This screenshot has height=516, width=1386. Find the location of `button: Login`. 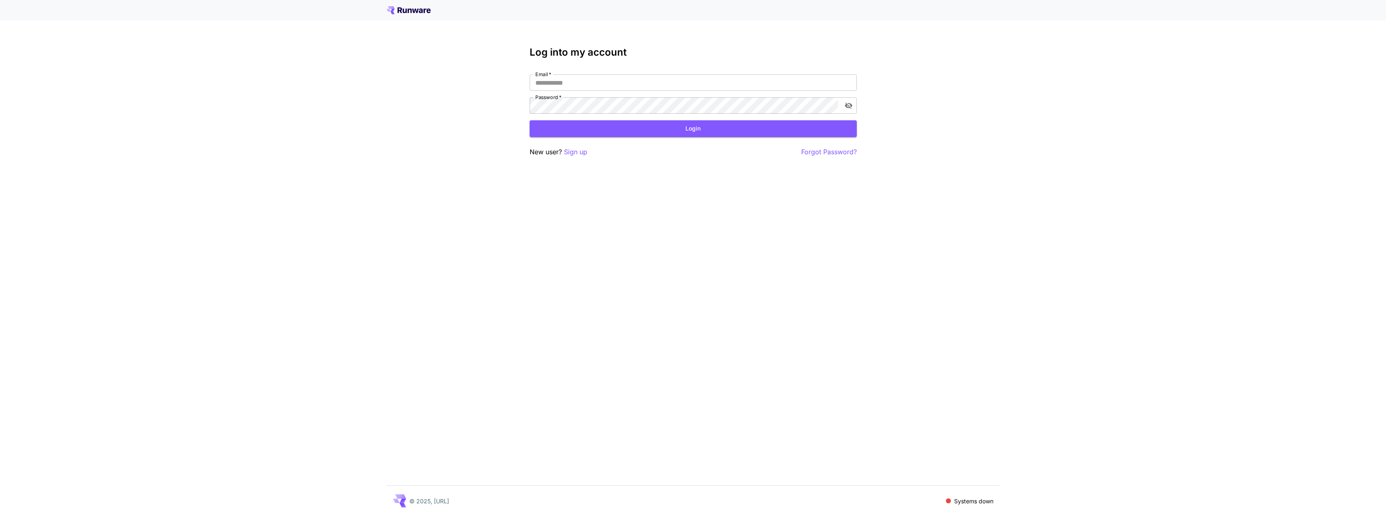

button: Login is located at coordinates (693, 128).